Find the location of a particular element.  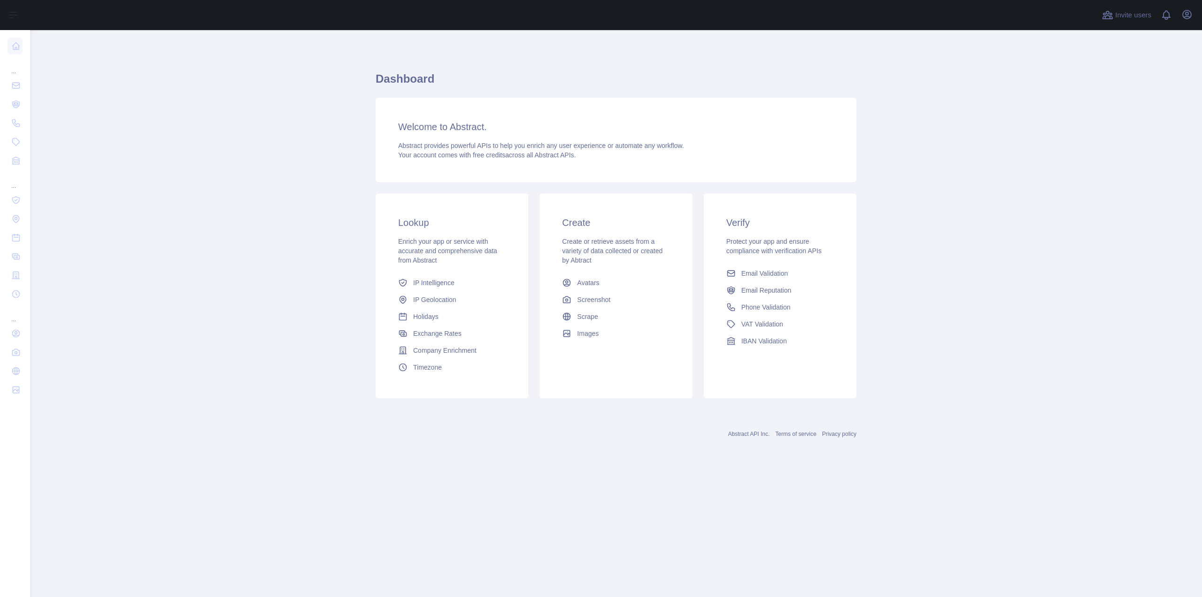

a: VAT Validation is located at coordinates (780, 324).